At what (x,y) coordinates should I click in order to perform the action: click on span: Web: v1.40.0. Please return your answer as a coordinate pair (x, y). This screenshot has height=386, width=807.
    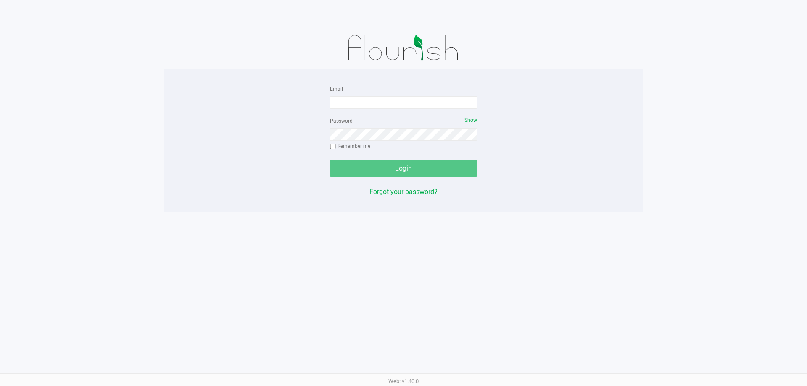
    Looking at the image, I should click on (404, 381).